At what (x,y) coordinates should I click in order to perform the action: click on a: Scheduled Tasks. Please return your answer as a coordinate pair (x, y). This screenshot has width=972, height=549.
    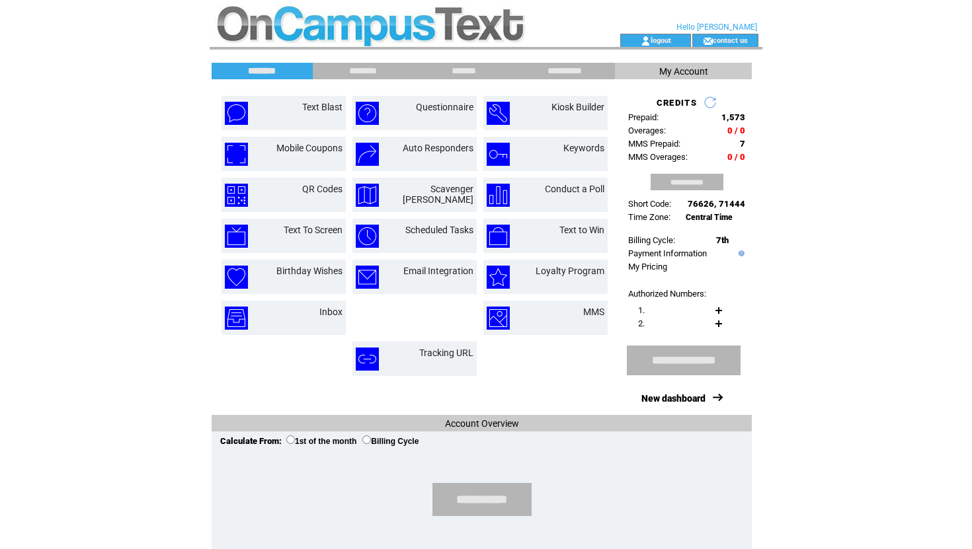
    Looking at the image, I should click on (439, 230).